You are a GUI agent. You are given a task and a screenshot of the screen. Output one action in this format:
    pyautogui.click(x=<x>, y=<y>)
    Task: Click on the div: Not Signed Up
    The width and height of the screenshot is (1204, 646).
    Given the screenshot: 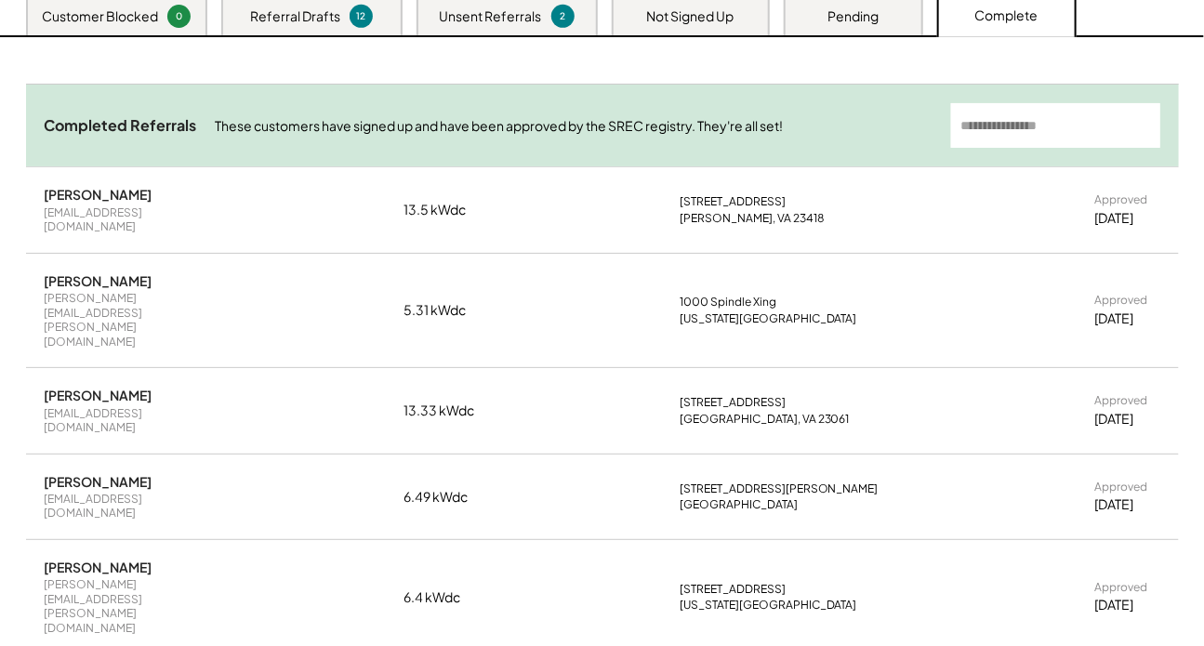 What is the action you would take?
    pyautogui.click(x=691, y=17)
    